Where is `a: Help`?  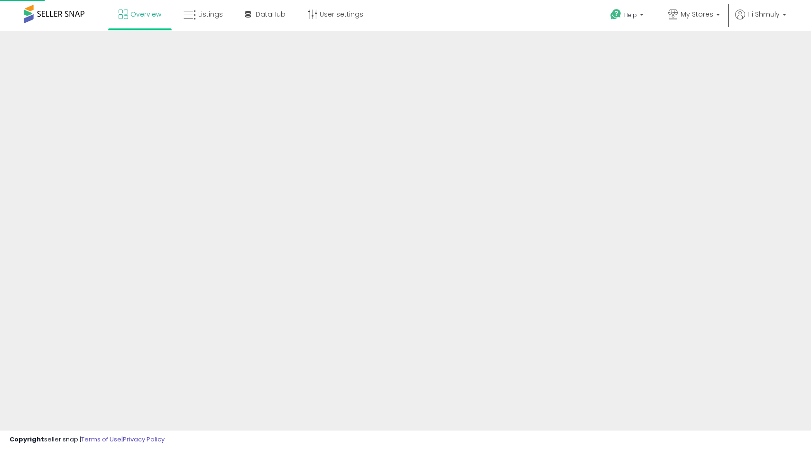
a: Help is located at coordinates (628, 16).